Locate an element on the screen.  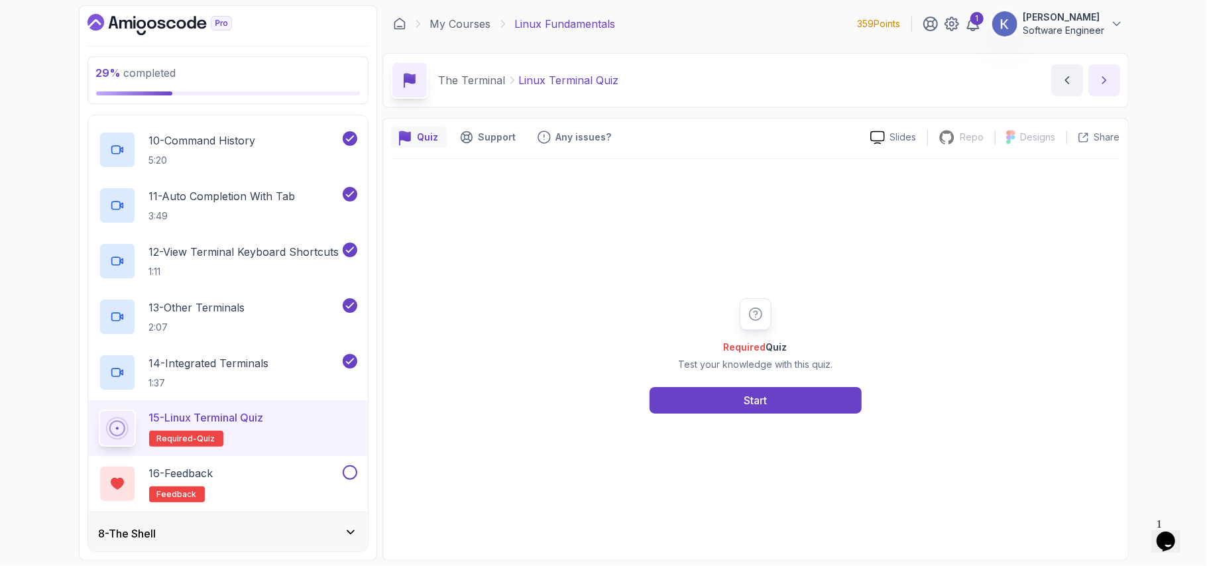
a: My Courses is located at coordinates (461, 24).